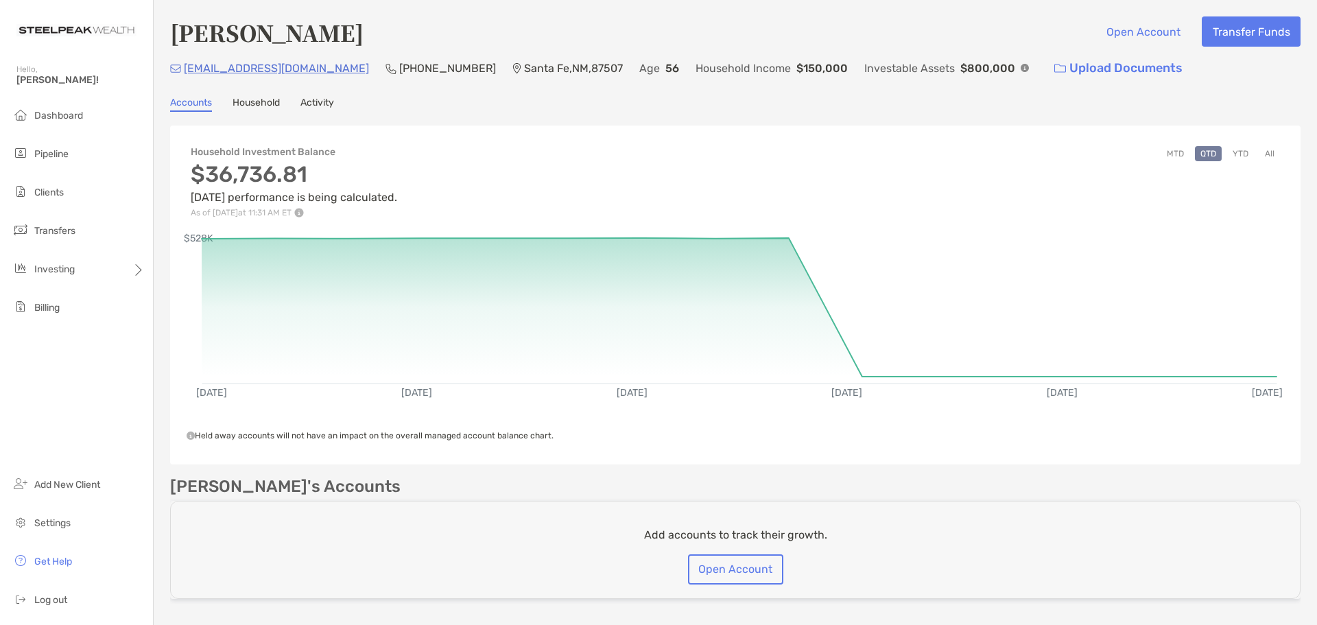 The image size is (1317, 625). I want to click on button: QTD, so click(1208, 154).